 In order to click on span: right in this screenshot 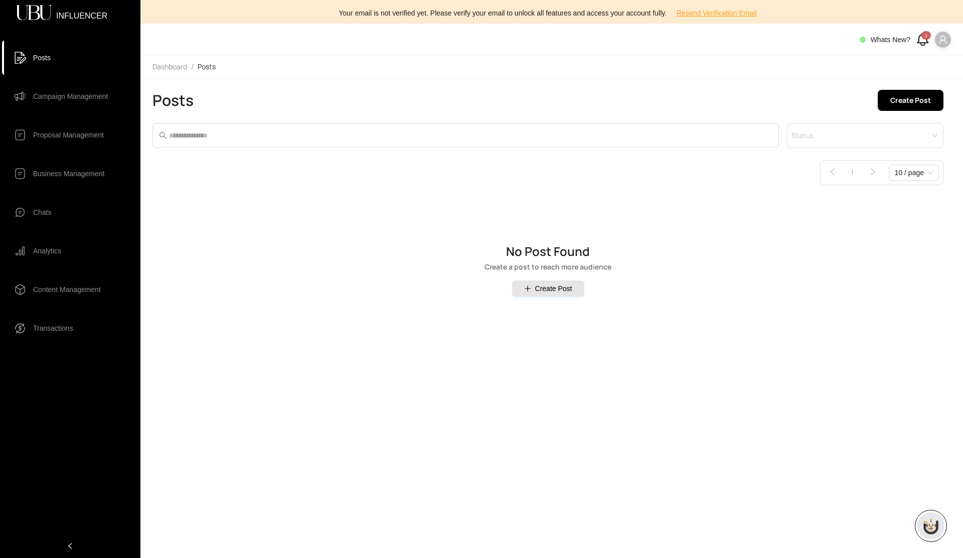, I will do `click(873, 172)`.